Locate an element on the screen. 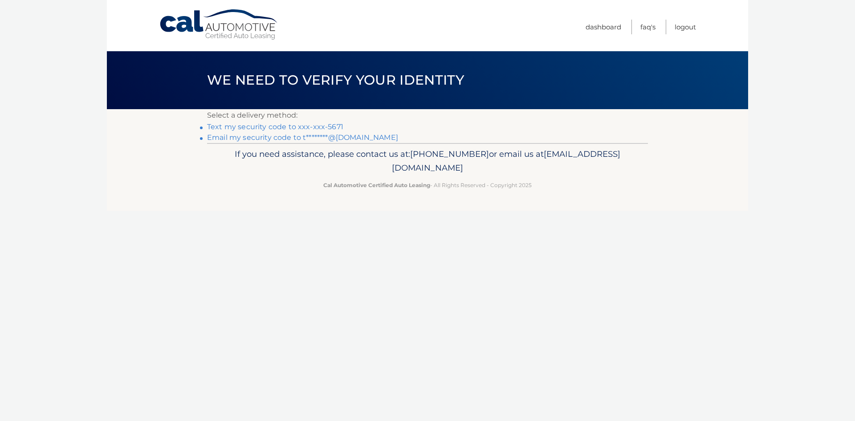  a: Logout is located at coordinates (685, 27).